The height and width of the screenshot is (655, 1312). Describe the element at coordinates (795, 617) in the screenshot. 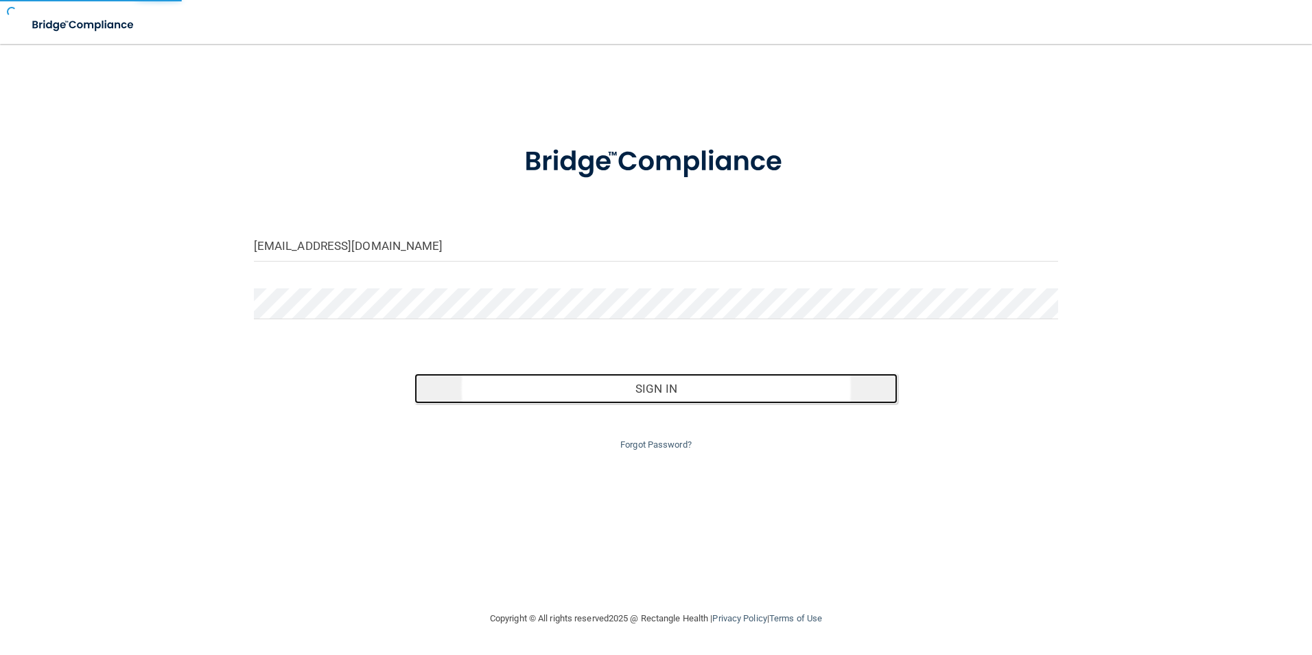

I see `a: Terms of Use` at that location.